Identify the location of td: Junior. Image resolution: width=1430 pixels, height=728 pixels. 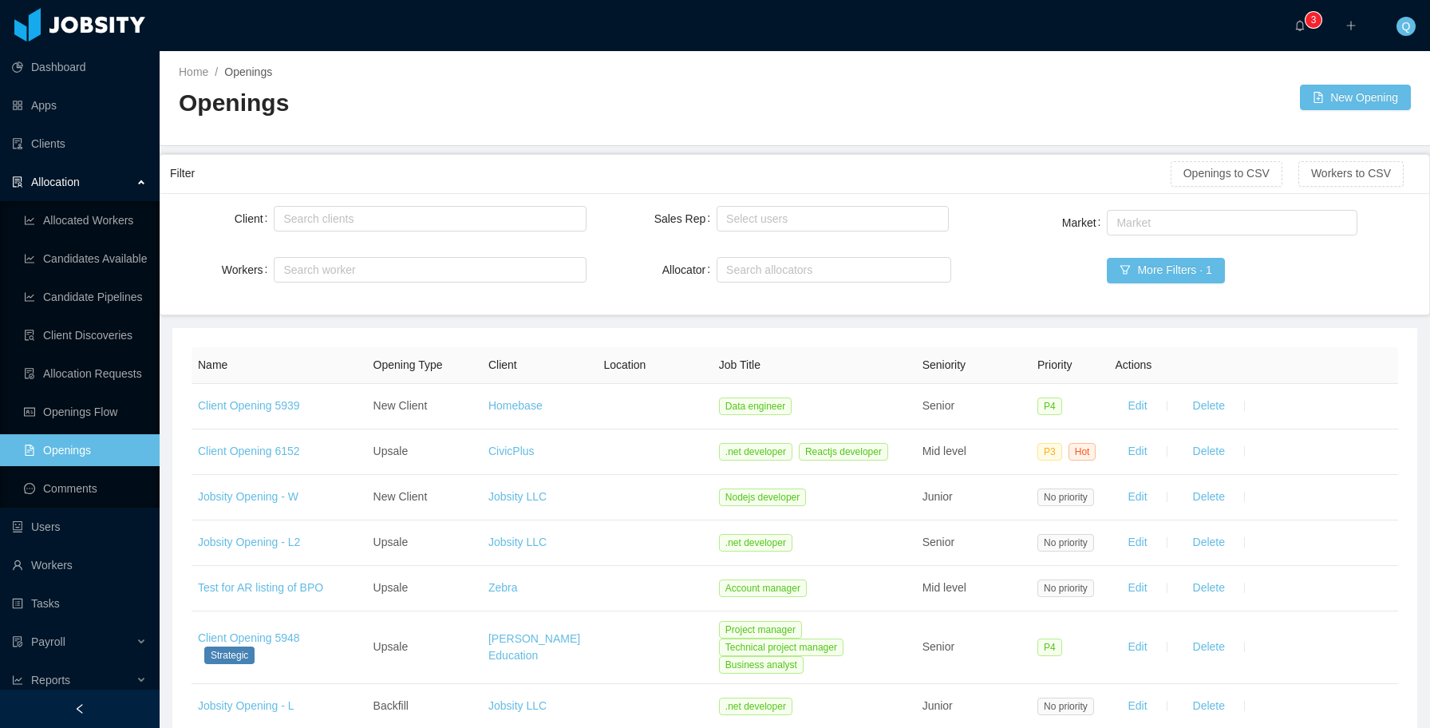
(973, 497).